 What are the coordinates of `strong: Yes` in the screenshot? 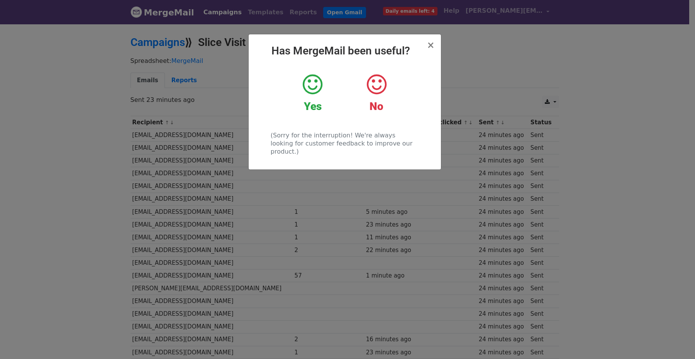 It's located at (313, 106).